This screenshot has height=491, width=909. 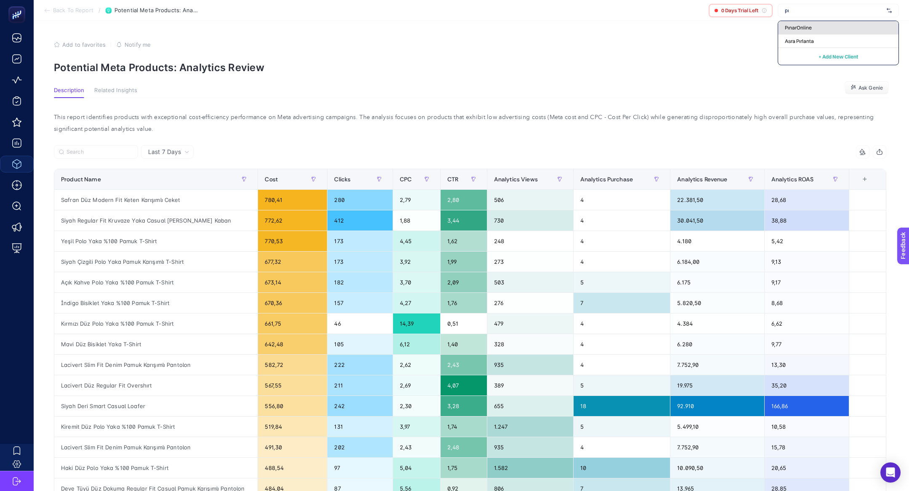 I want to click on div: 173, so click(x=360, y=262).